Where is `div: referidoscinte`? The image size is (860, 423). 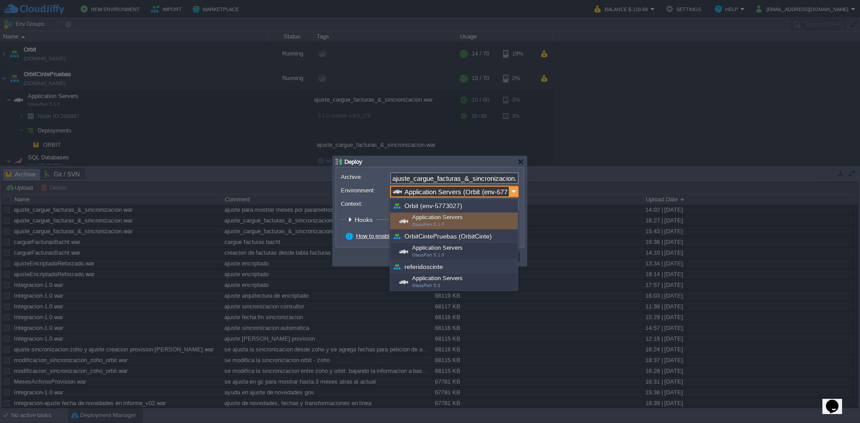 div: referidoscinte is located at coordinates (454, 267).